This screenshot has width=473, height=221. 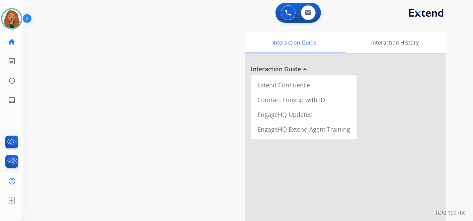 What do you see at coordinates (451, 213) in the screenshot?
I see `p: 0.20.1027RC` at bounding box center [451, 213].